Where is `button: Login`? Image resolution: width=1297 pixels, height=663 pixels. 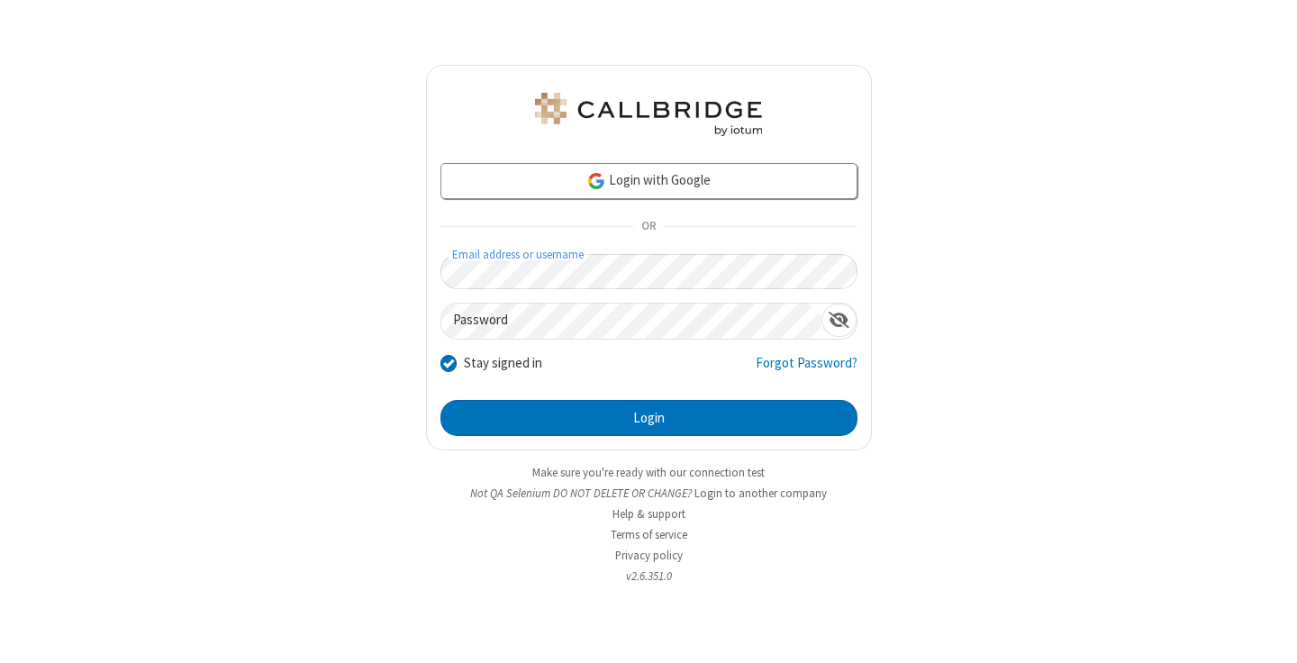
button: Login is located at coordinates (649, 418).